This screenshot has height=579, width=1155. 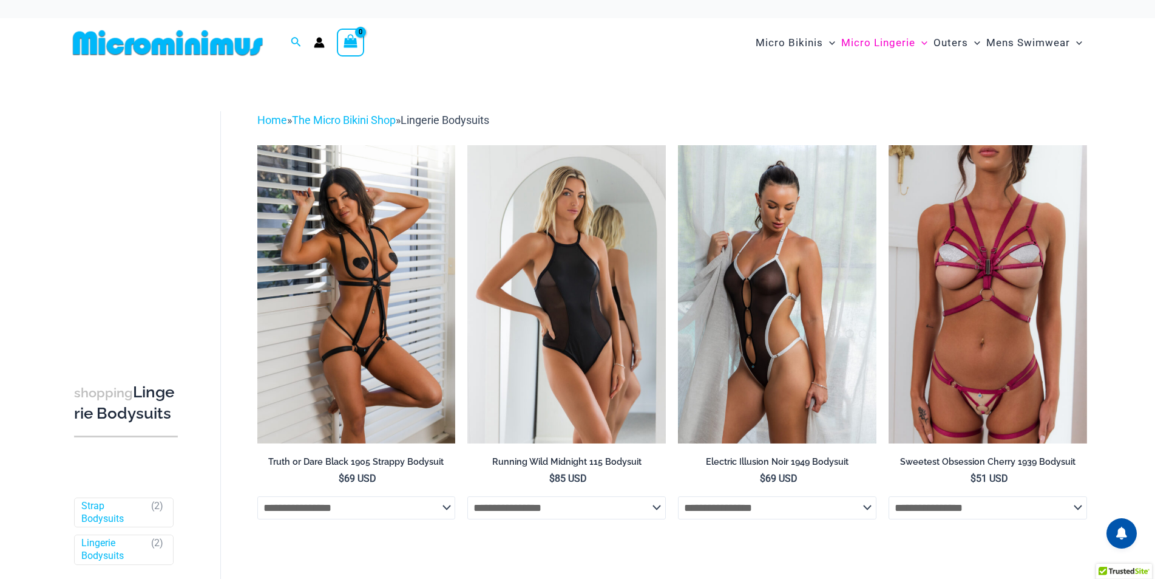 I want to click on span: Lingerie Bodysuits, so click(x=445, y=120).